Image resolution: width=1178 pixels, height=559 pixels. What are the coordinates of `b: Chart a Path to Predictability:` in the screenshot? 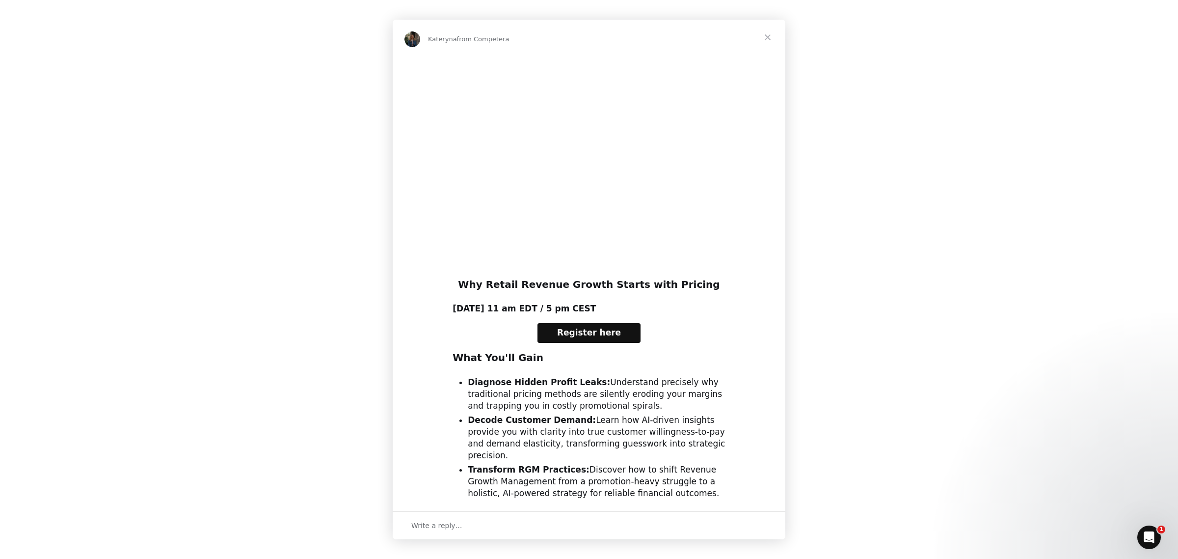 It's located at (538, 507).